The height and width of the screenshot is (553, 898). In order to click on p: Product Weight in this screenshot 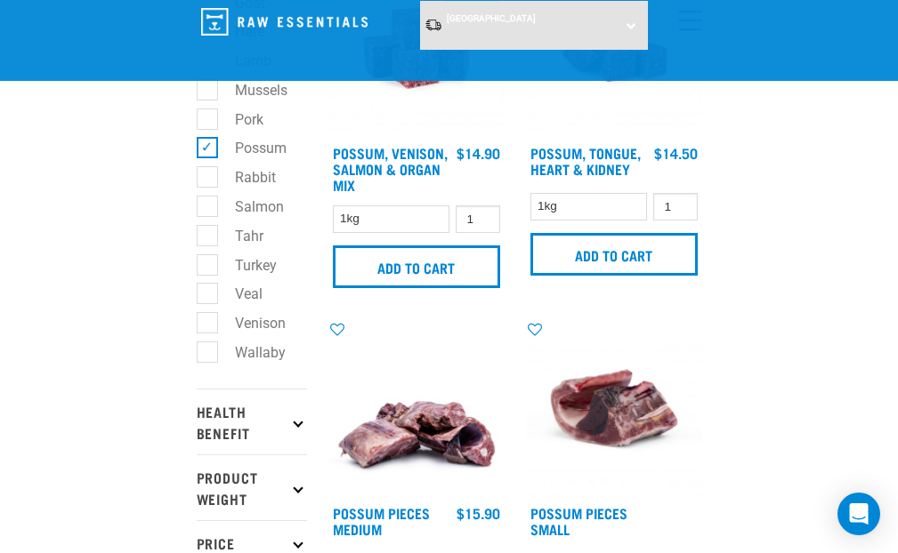, I will do `click(252, 488)`.